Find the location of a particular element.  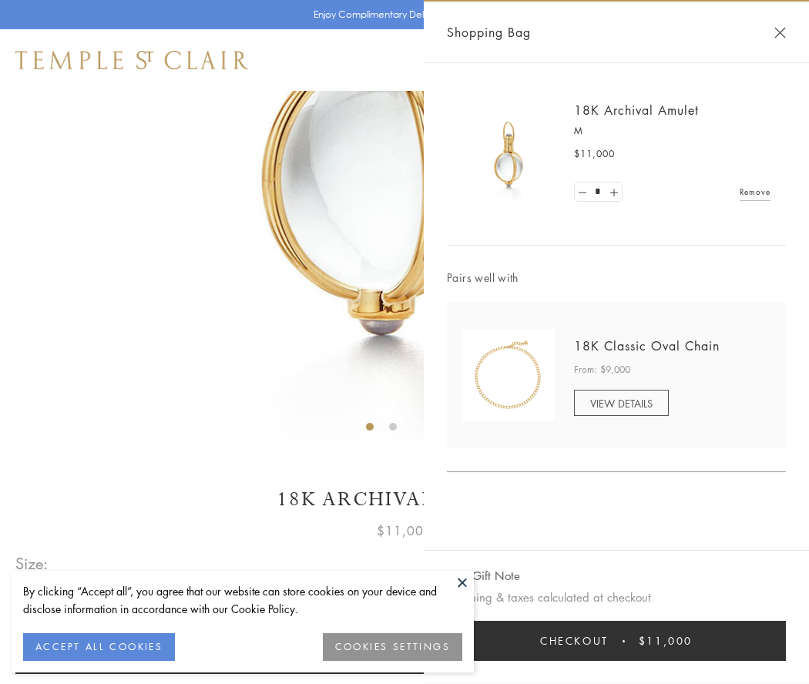

span: Checkout is located at coordinates (574, 641).